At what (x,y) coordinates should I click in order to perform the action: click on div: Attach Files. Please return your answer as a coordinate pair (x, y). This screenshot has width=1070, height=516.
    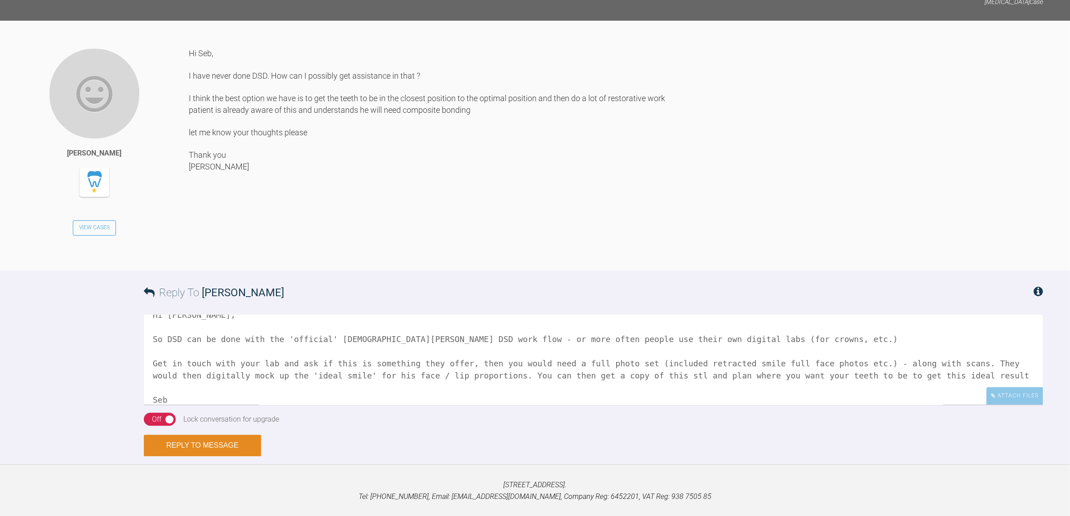
    Looking at the image, I should click on (1014, 395).